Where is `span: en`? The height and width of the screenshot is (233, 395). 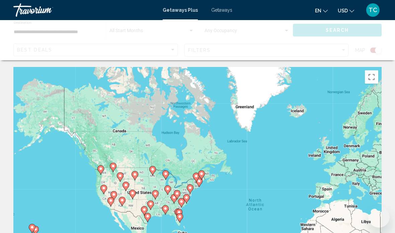 span: en is located at coordinates (318, 11).